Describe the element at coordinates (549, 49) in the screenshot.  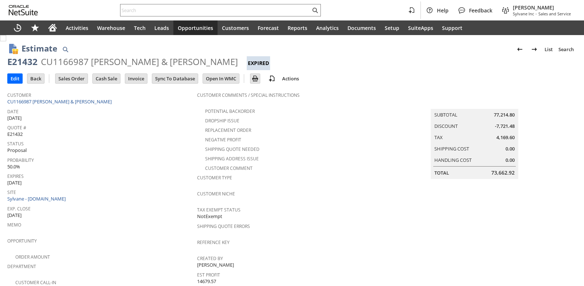
I see `a: List` at that location.